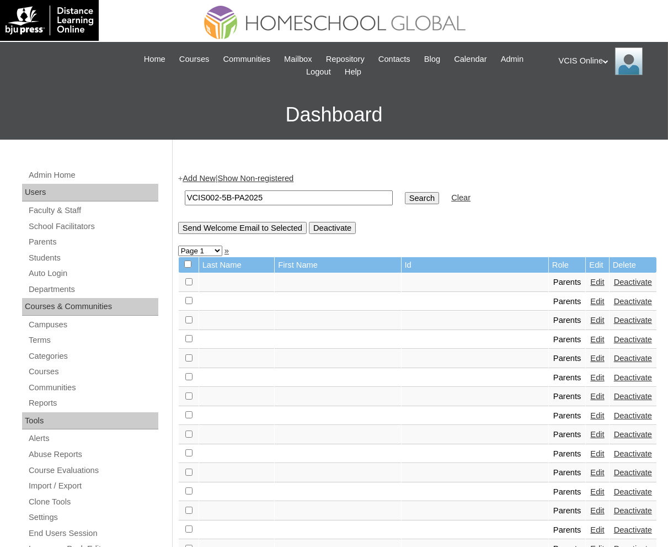  What do you see at coordinates (93, 273) in the screenshot?
I see `a: Auto Login` at bounding box center [93, 273].